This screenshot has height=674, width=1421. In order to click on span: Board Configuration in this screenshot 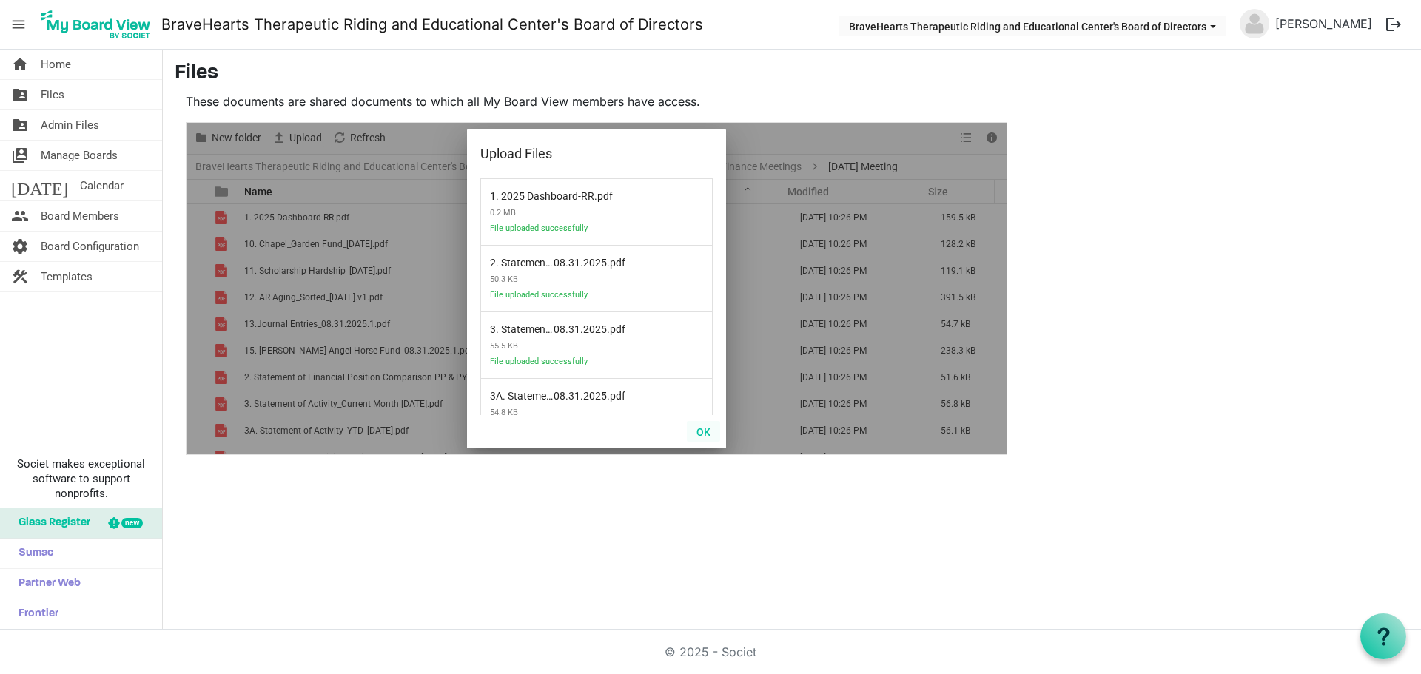, I will do `click(90, 246)`.